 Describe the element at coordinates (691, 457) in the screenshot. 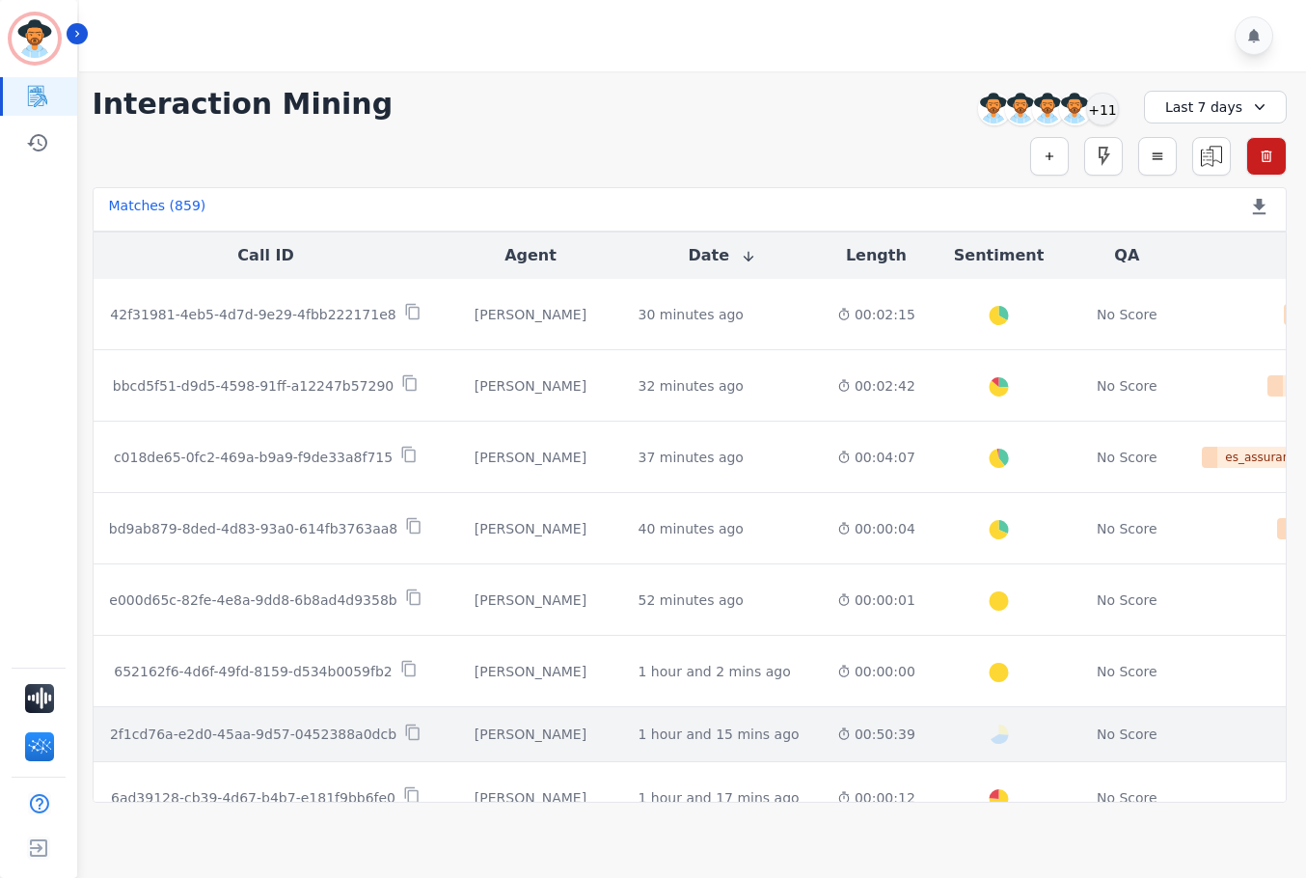

I see `div: 37 minutes ago` at that location.